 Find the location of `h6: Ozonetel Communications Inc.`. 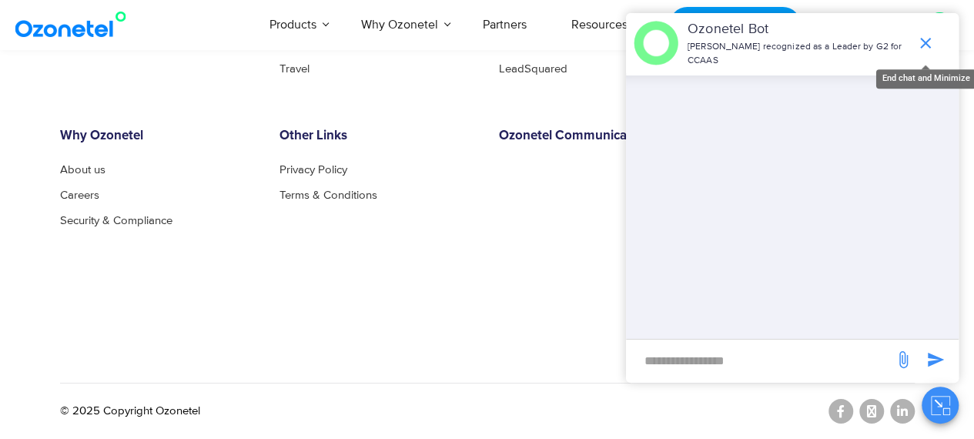

h6: Ozonetel Communications Inc. is located at coordinates (597, 136).